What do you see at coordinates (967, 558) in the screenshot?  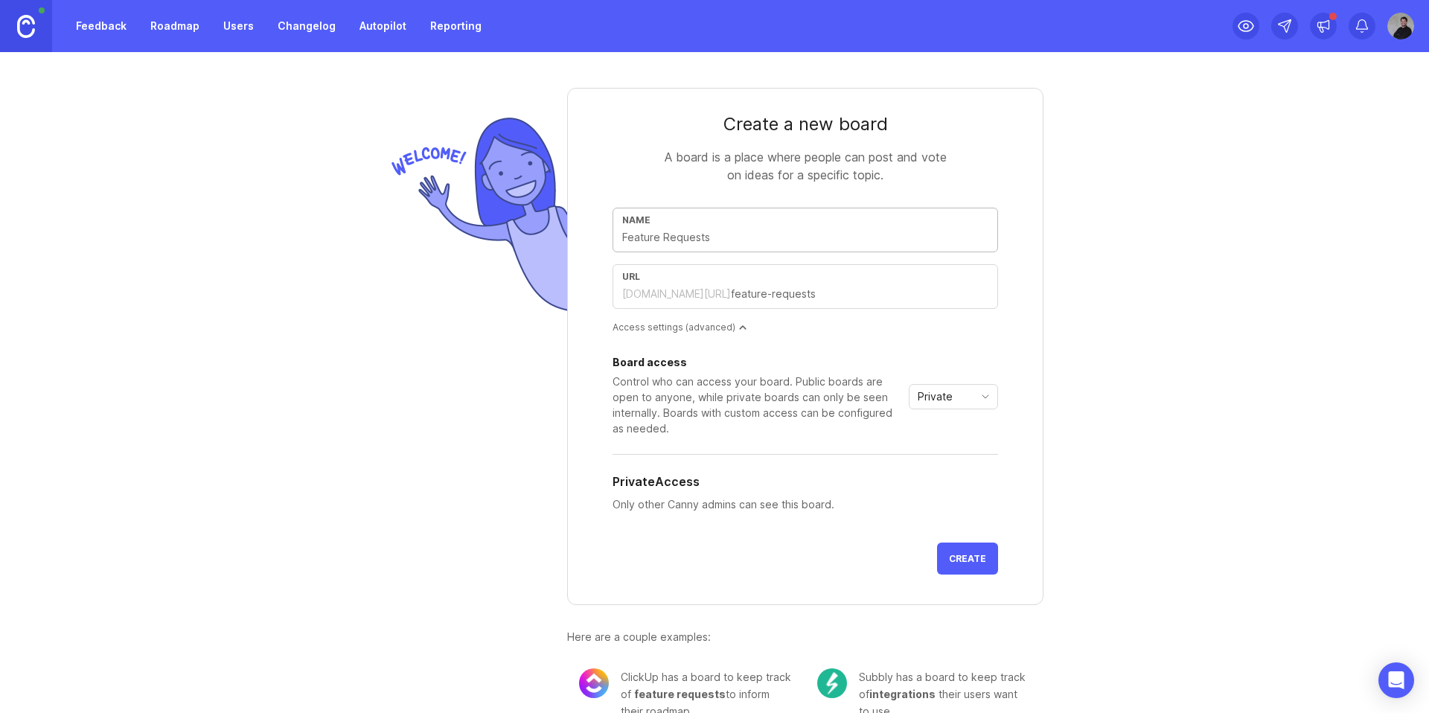 I see `span: Create` at bounding box center [967, 558].